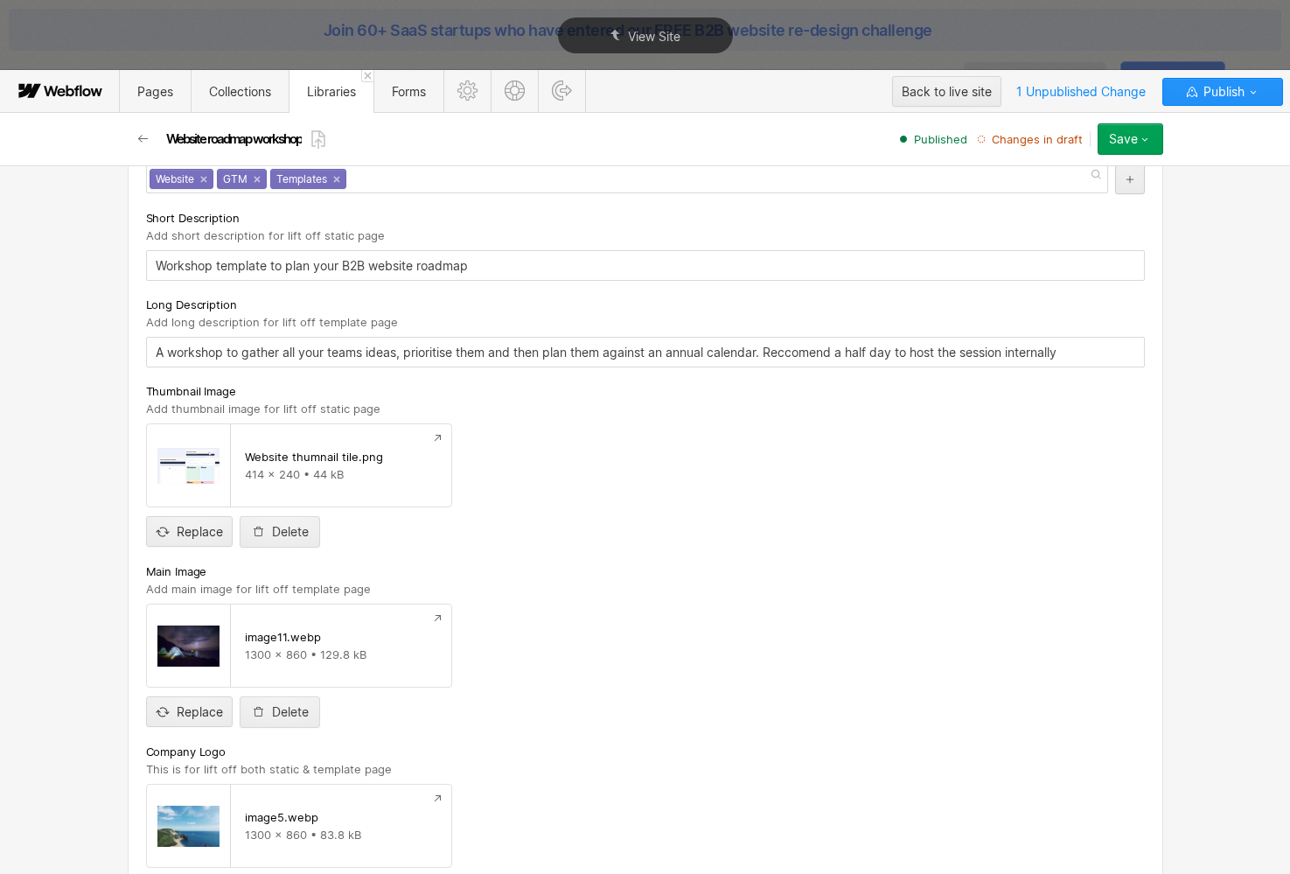 The image size is (1290, 874). I want to click on span: Add short description for lift off static page, so click(265, 235).